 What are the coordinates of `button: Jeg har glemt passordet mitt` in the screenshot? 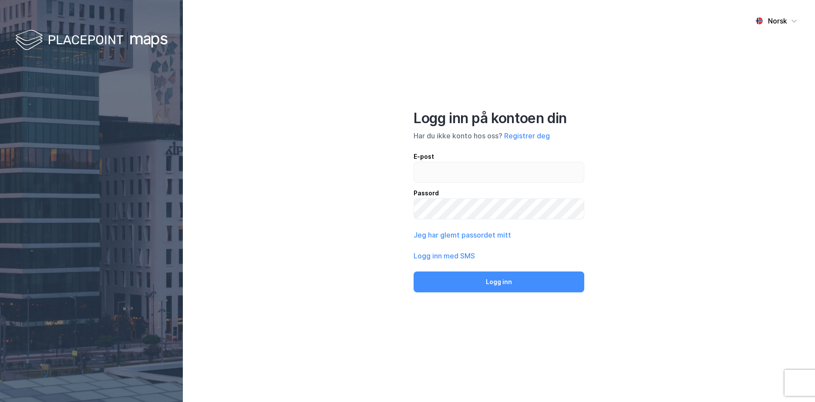 It's located at (462, 235).